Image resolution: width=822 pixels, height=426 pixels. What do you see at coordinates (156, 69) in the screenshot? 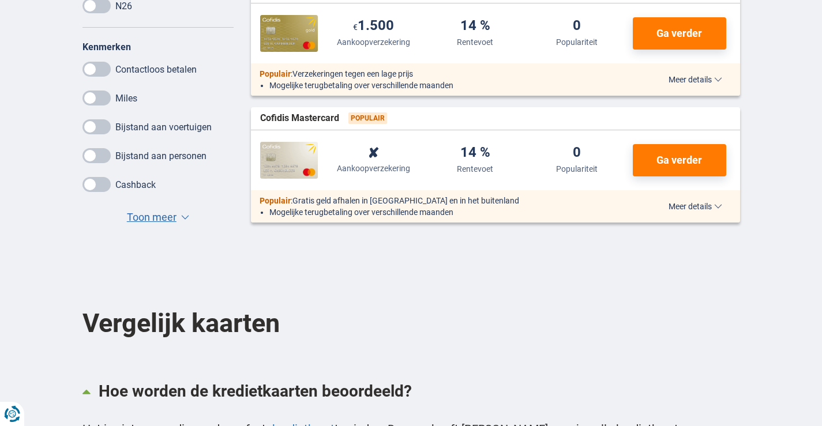
I see `label: Contactloos betalen` at bounding box center [156, 69].